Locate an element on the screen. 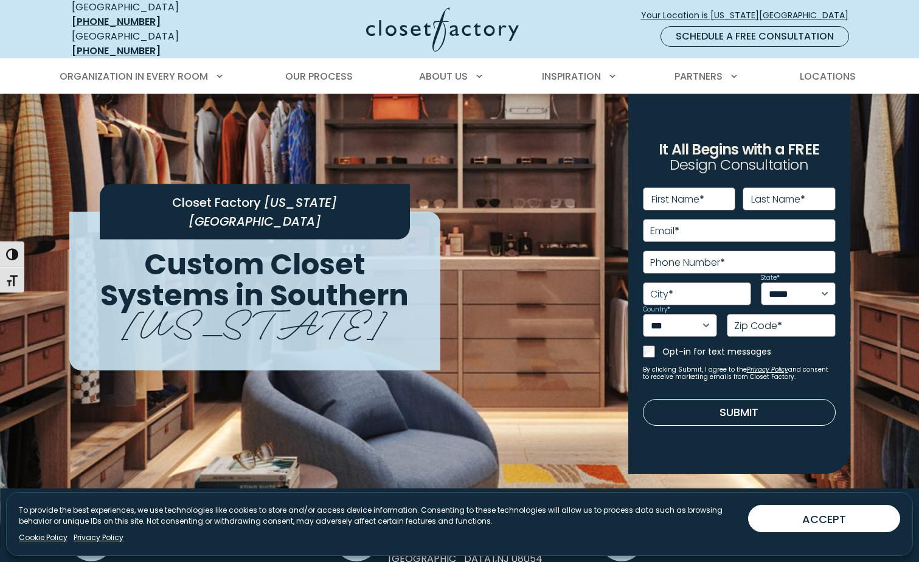 Image resolution: width=919 pixels, height=562 pixels. label: First Name is located at coordinates (677, 199).